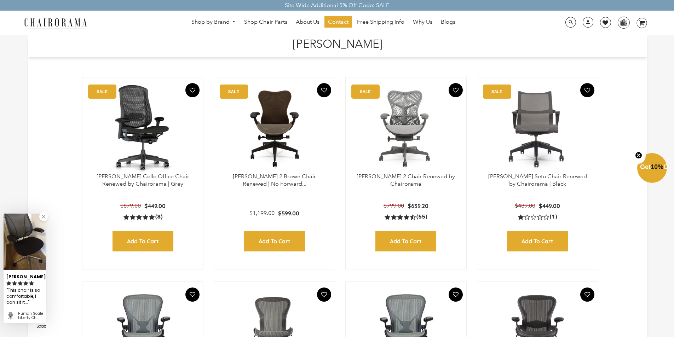 This screenshot has width=674, height=337. What do you see at coordinates (657, 167) in the screenshot?
I see `span: 10%` at bounding box center [657, 167].